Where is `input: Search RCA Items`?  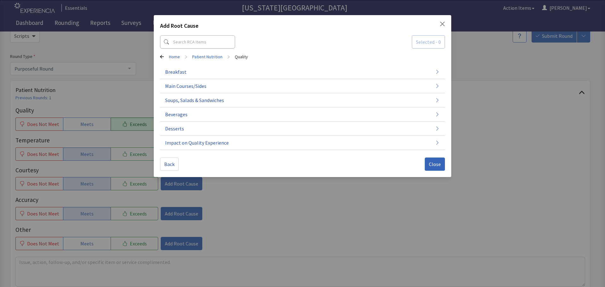 input: Search RCA Items is located at coordinates (197, 42).